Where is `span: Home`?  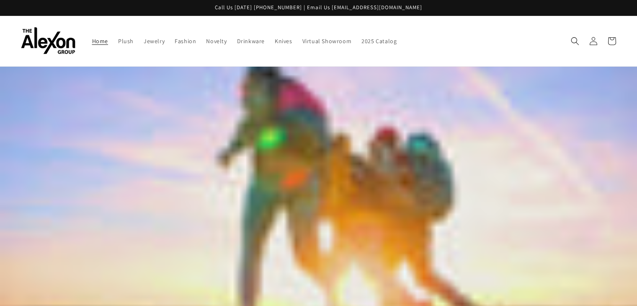 span: Home is located at coordinates (100, 41).